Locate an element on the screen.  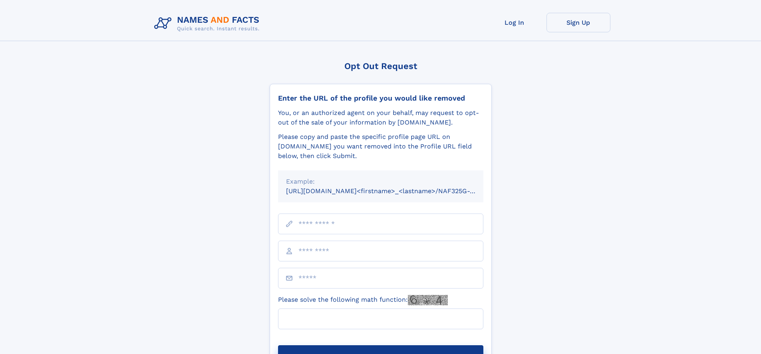
a: Sign Up is located at coordinates (578, 22).